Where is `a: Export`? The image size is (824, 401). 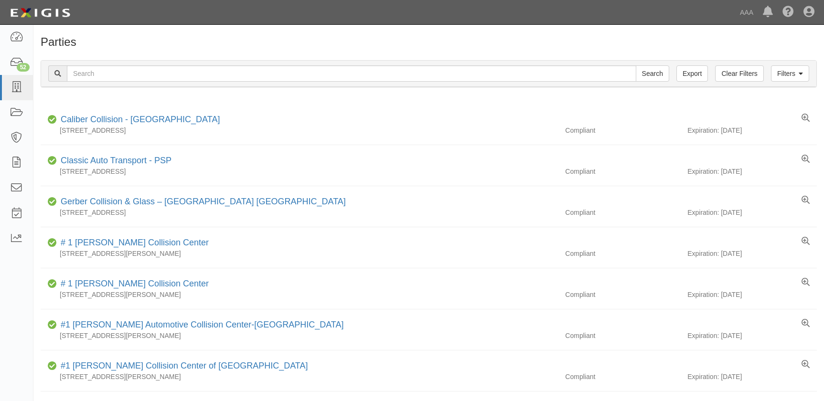
a: Export is located at coordinates (692, 74).